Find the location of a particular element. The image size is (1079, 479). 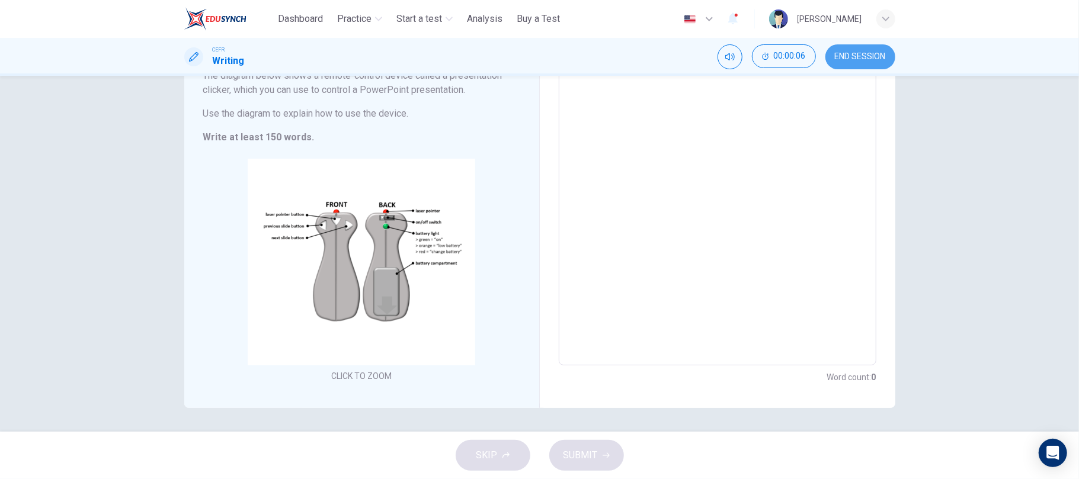

span: 00:00:06 is located at coordinates (790, 56).